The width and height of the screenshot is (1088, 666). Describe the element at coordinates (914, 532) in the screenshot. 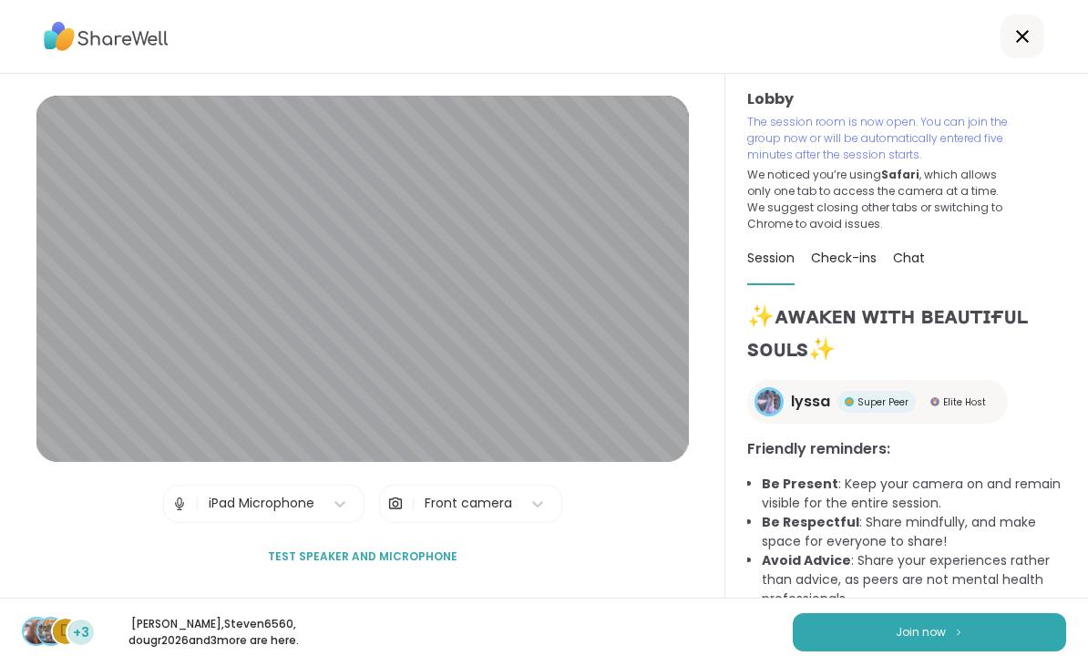

I see `li: : Share mindfully, and make space for everyone to share!` at that location.